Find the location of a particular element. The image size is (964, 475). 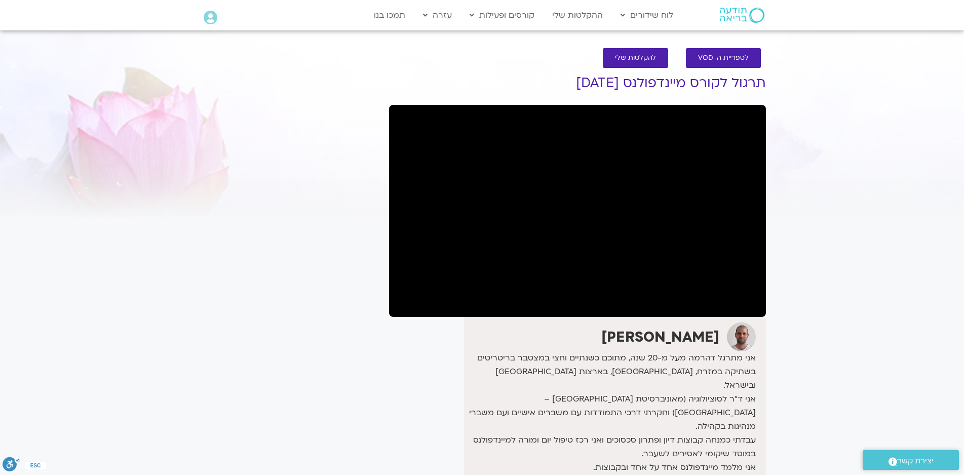

a: יצירת קשר is located at coordinates (911, 459).